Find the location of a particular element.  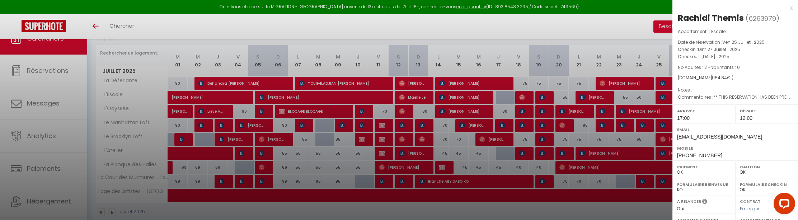

label: Paiement is located at coordinates (704, 167).